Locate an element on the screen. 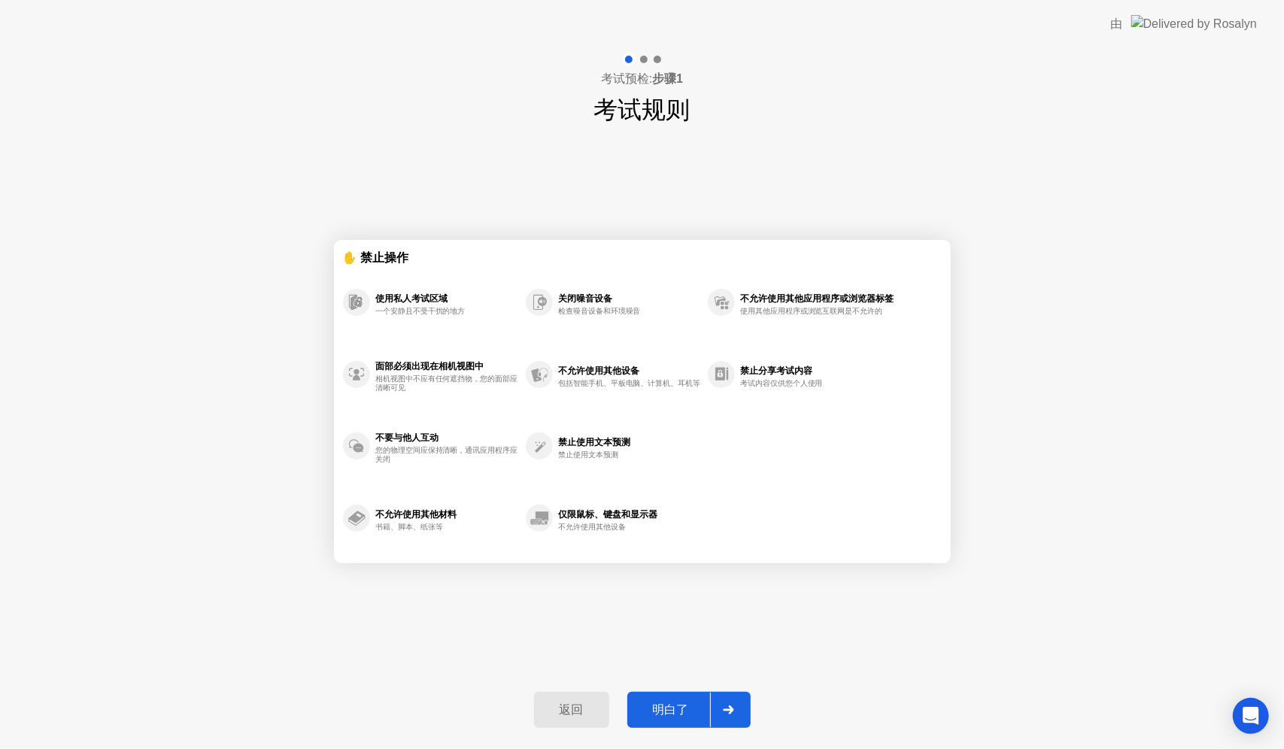 Image resolution: width=1284 pixels, height=749 pixels. div: 不允许使用其他材料 is located at coordinates (447, 515).